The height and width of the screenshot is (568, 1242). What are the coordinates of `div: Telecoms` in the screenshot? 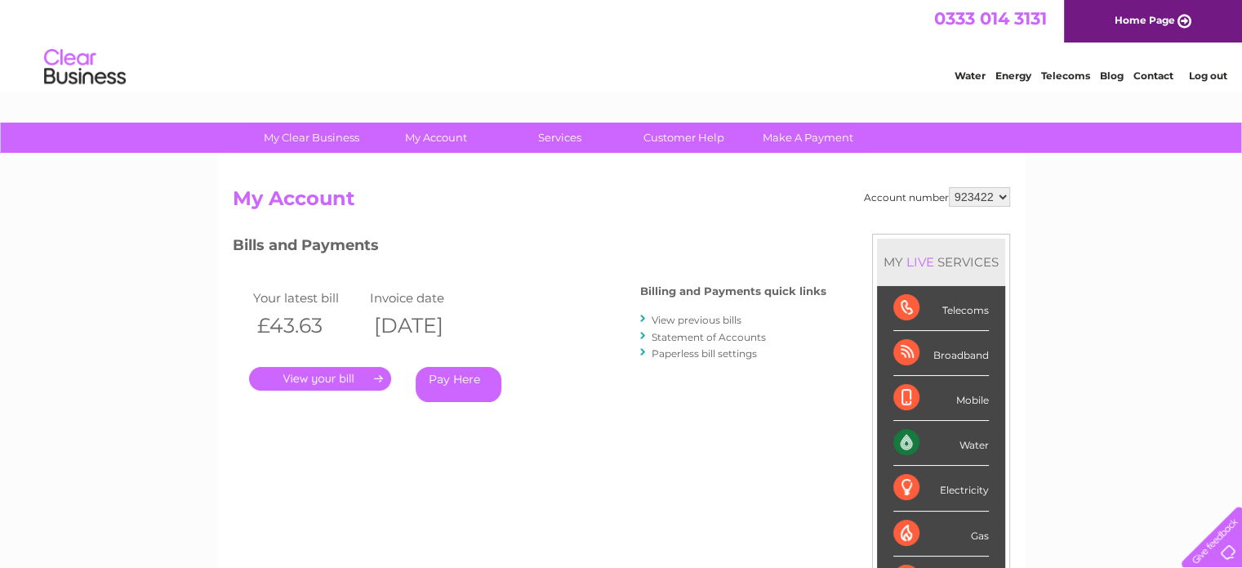 It's located at (941, 308).